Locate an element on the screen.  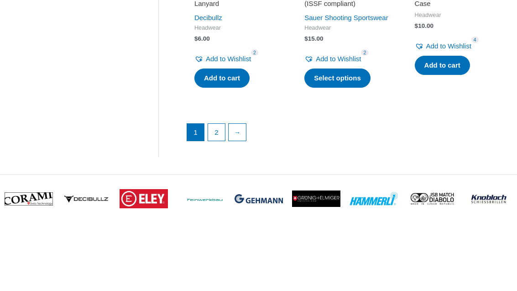
img: brand logo is located at coordinates (144, 198).